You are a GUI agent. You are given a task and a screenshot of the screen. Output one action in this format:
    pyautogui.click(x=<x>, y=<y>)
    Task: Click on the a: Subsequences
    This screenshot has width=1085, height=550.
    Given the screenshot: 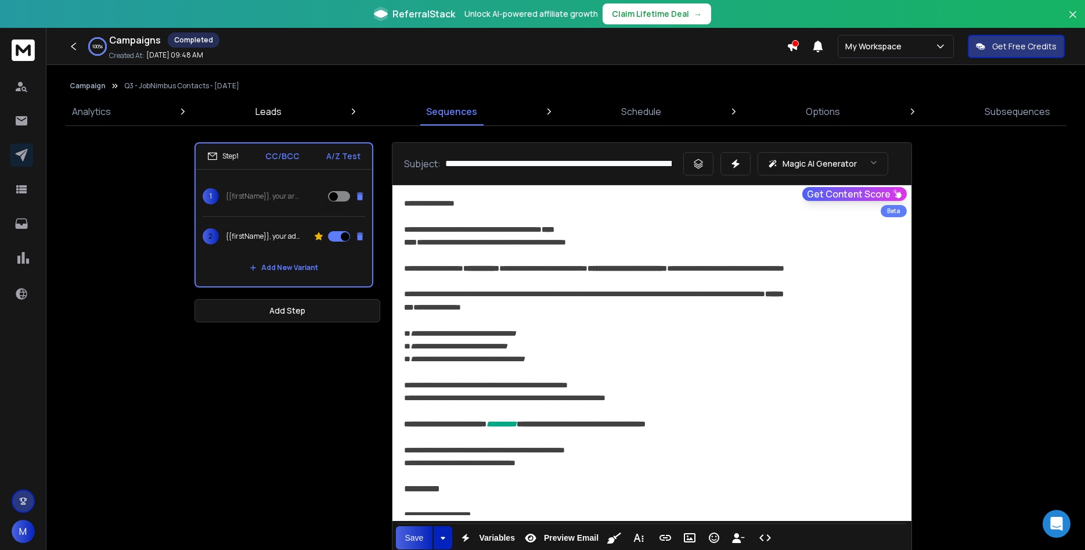 What is the action you would take?
    pyautogui.click(x=1017, y=111)
    